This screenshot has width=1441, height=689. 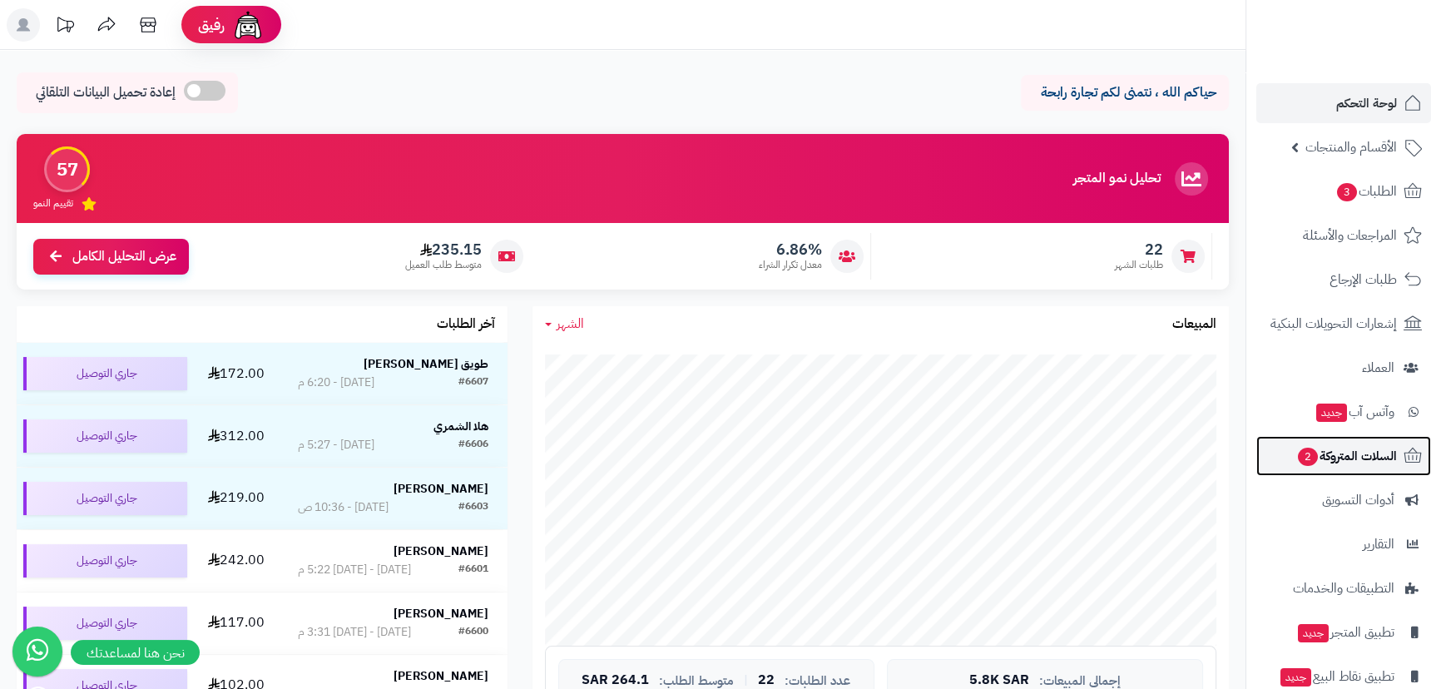 I want to click on div: #6601, so click(x=473, y=570).